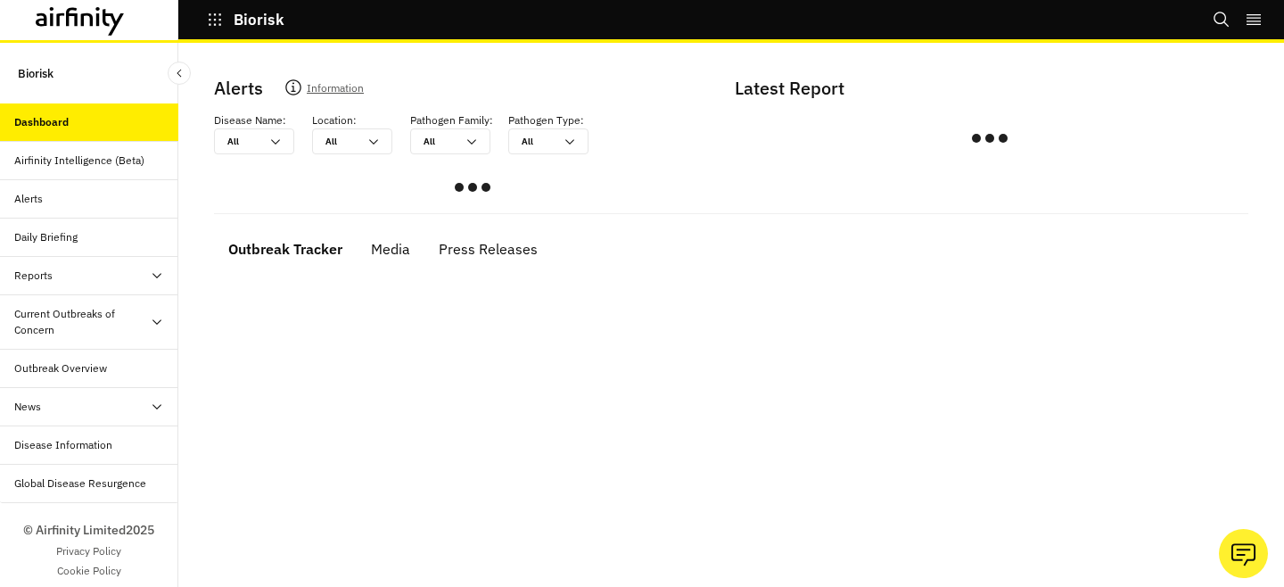 This screenshot has width=1284, height=587. I want to click on p: Pathogen Type :, so click(546, 120).